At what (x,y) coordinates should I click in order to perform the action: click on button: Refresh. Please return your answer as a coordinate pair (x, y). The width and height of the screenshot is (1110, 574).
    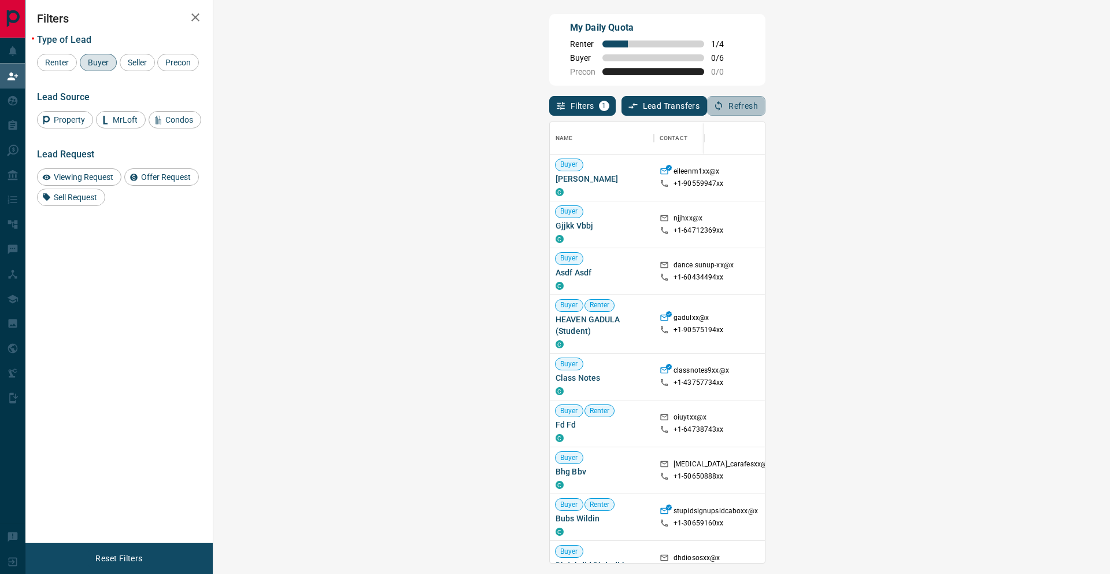
    Looking at the image, I should click on (736, 106).